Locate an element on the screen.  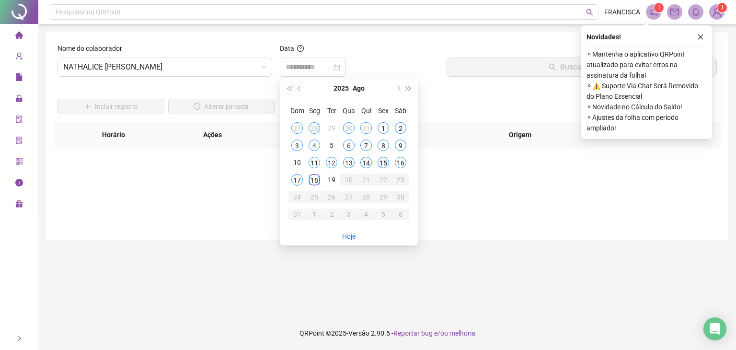
div: 8 is located at coordinates (384, 145).